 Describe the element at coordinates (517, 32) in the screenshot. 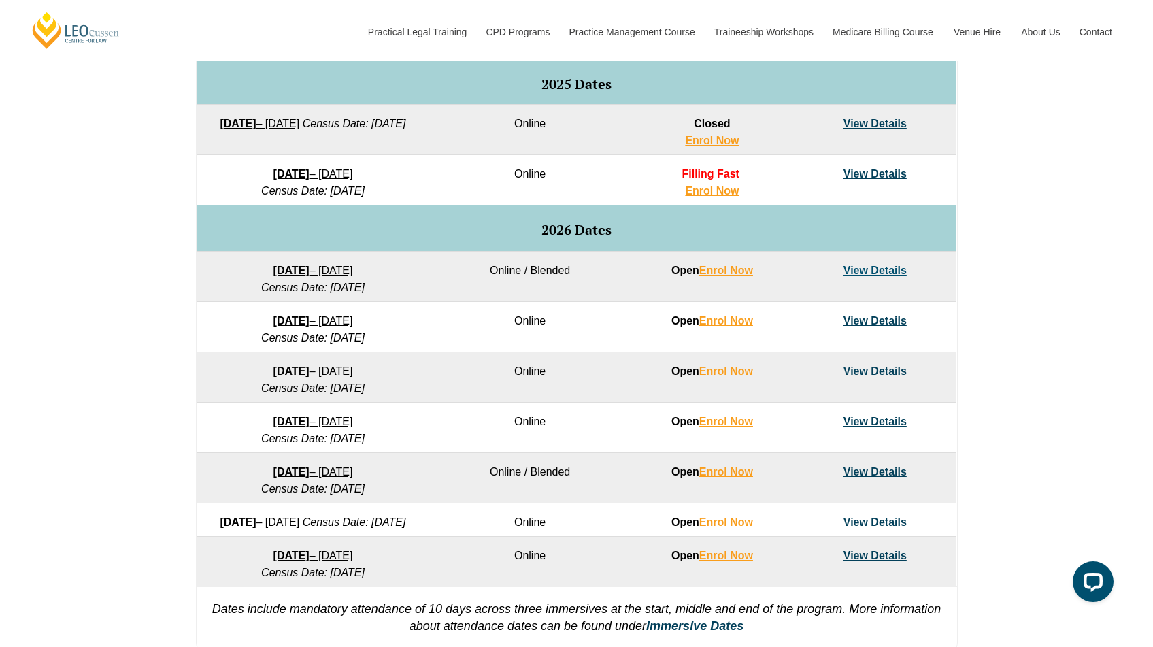

I see `a: CPD Programs` at that location.